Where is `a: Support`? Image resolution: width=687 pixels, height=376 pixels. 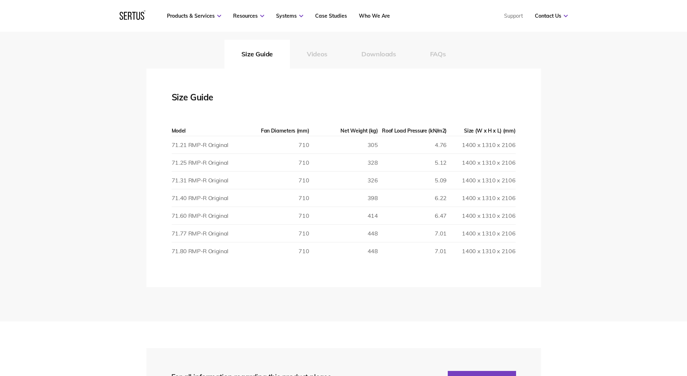 a: Support is located at coordinates (513, 16).